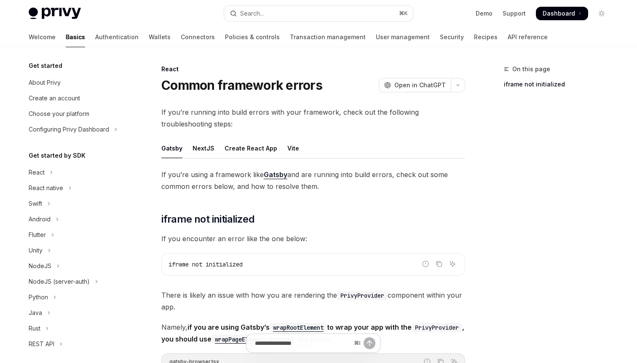  I want to click on div: NextJS, so click(204, 148).